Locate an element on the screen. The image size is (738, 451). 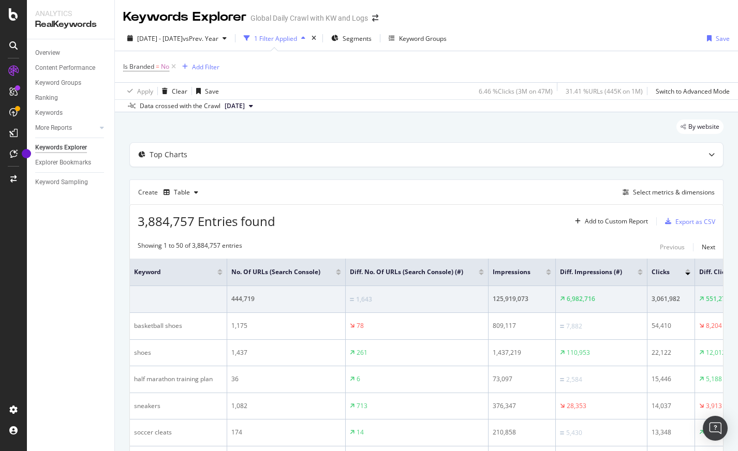
div: Keyword Groups is located at coordinates (423, 38).